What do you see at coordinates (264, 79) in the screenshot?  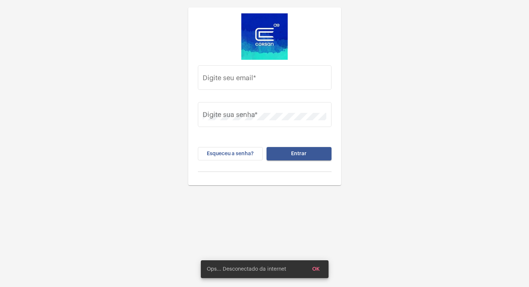 I see `input: Digite seu email` at bounding box center [264, 79].